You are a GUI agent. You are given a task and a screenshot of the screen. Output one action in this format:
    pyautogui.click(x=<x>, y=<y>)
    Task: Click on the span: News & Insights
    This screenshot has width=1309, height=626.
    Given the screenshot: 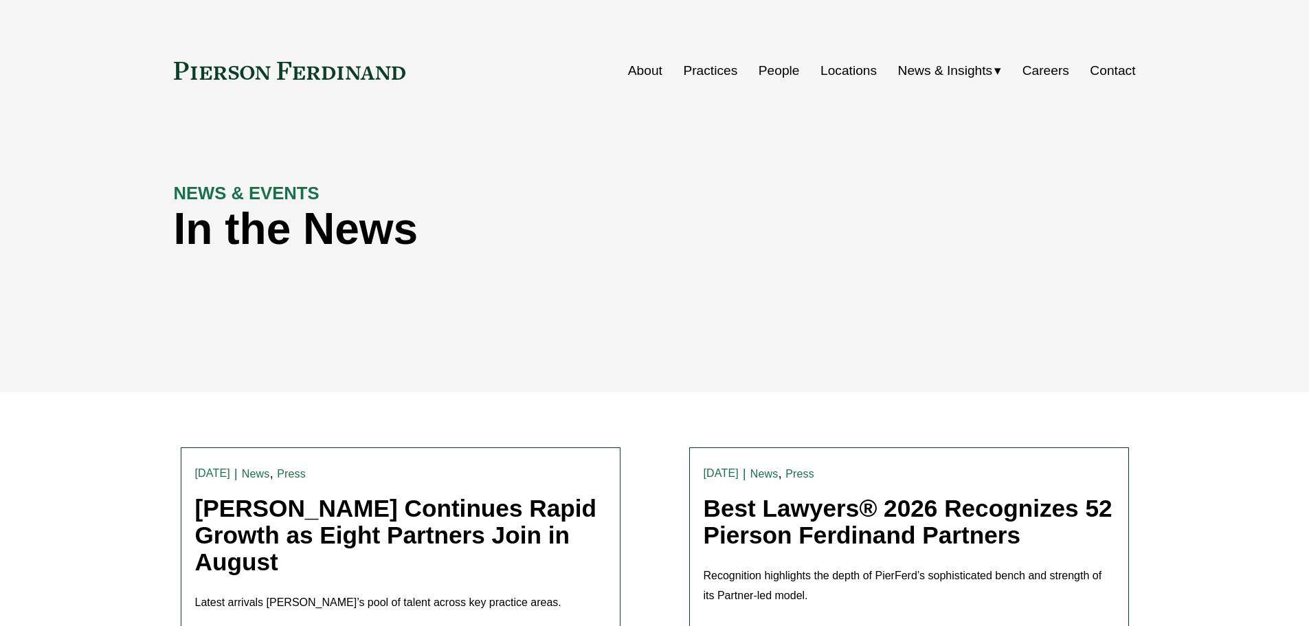 What is the action you would take?
    pyautogui.click(x=945, y=71)
    